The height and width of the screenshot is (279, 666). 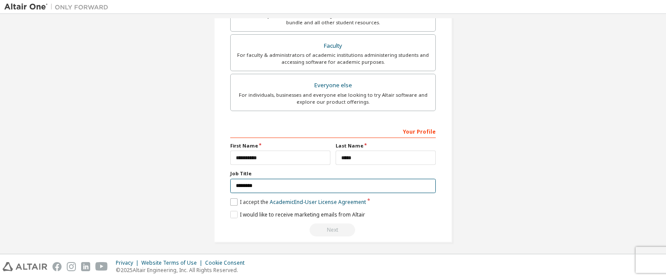 I want to click on div: Faculty, so click(x=333, y=46).